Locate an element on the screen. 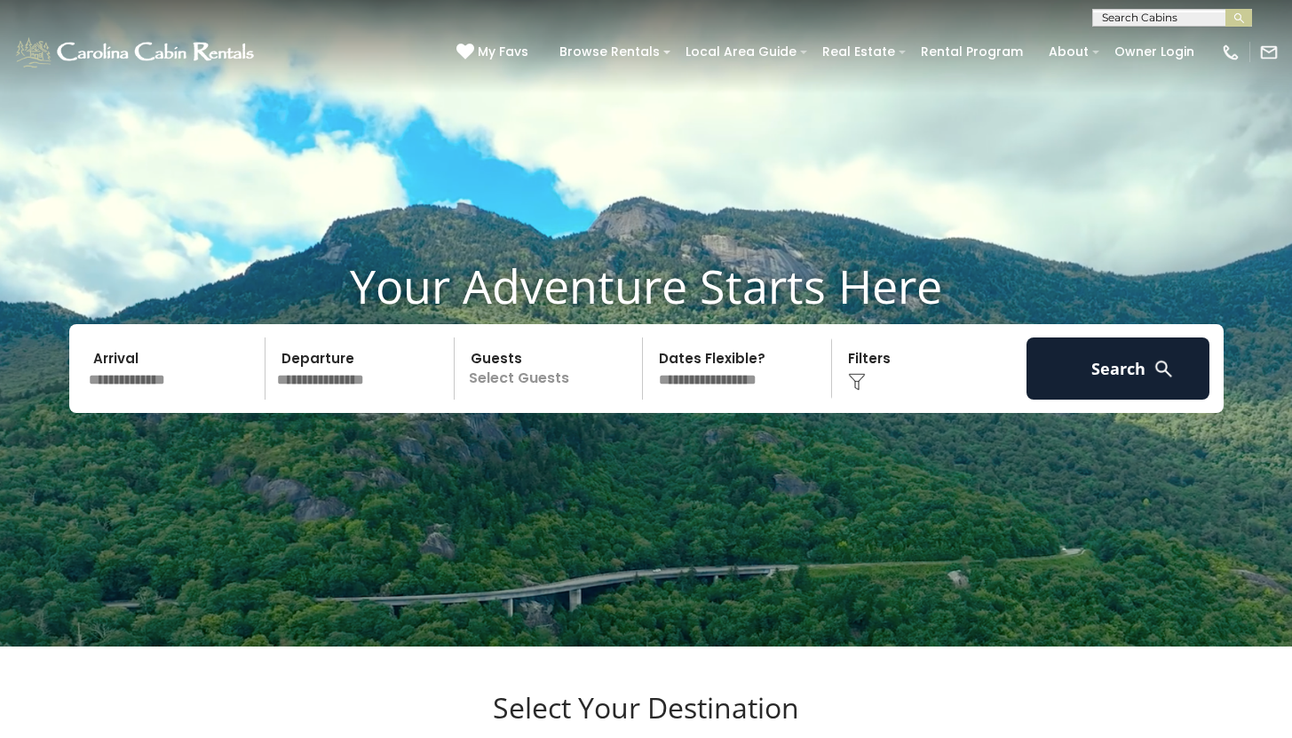 The image size is (1292, 738). a: Real Estate is located at coordinates (859, 52).